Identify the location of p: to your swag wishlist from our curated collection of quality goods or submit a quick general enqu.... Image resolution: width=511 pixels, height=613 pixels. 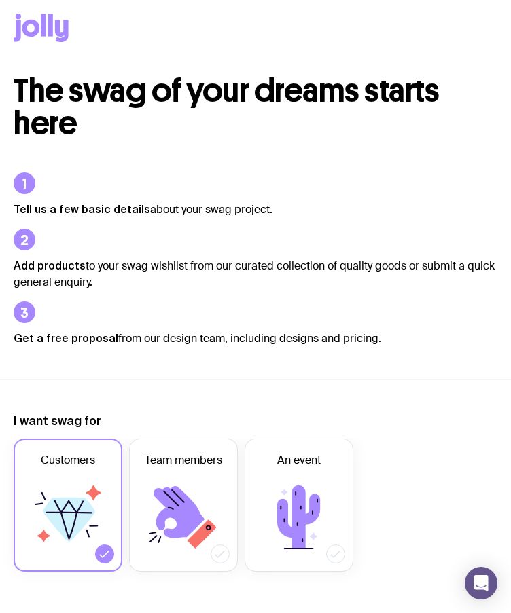
(255, 274).